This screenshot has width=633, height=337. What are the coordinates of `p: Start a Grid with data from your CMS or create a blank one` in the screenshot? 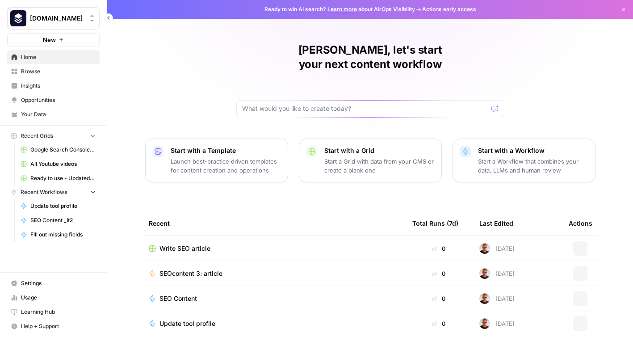 It's located at (379, 166).